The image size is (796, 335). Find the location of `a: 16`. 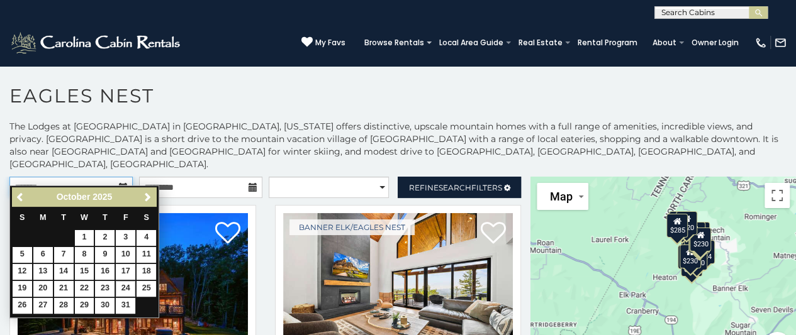

a: 16 is located at coordinates (104, 272).